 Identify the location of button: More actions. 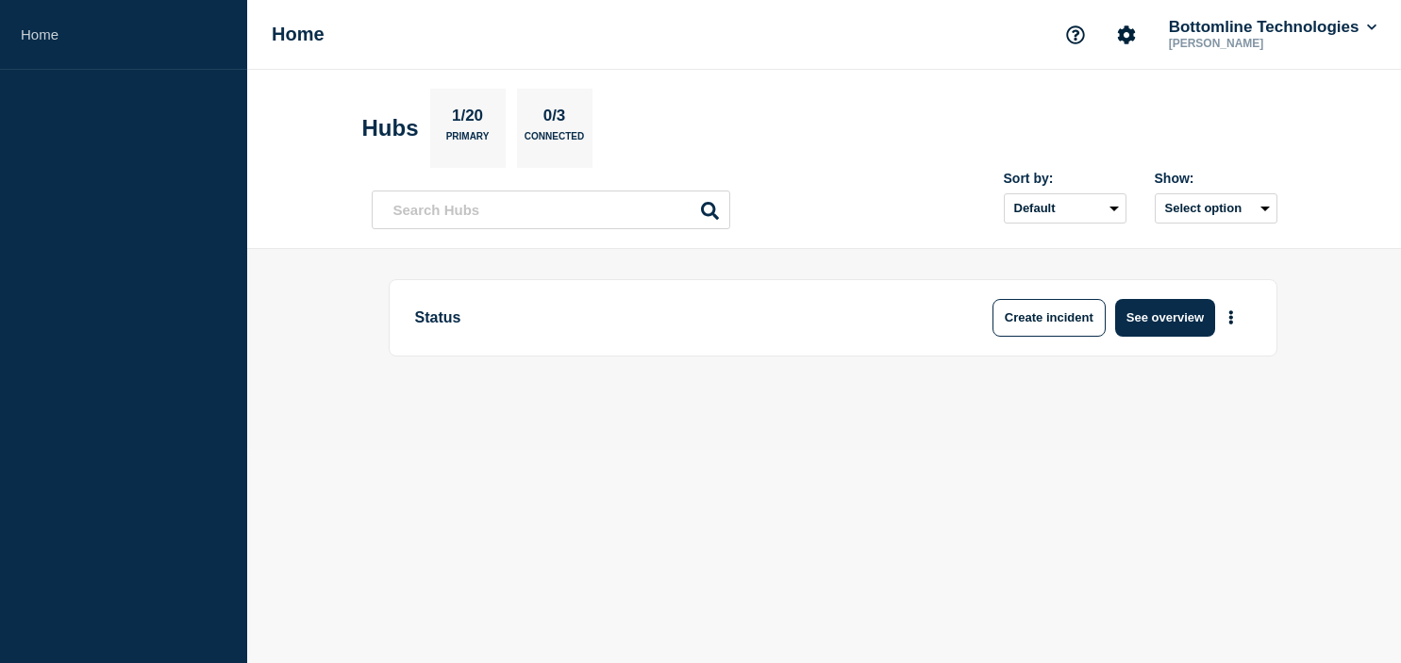
(1231, 317).